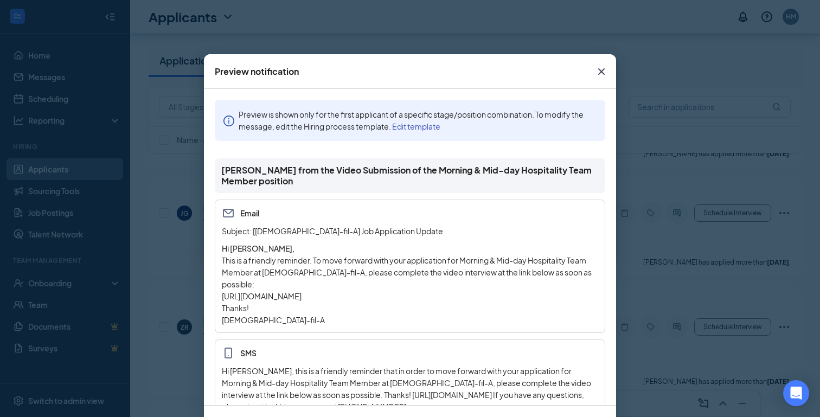 This screenshot has width=820, height=417. I want to click on span: SMS, so click(410, 353).